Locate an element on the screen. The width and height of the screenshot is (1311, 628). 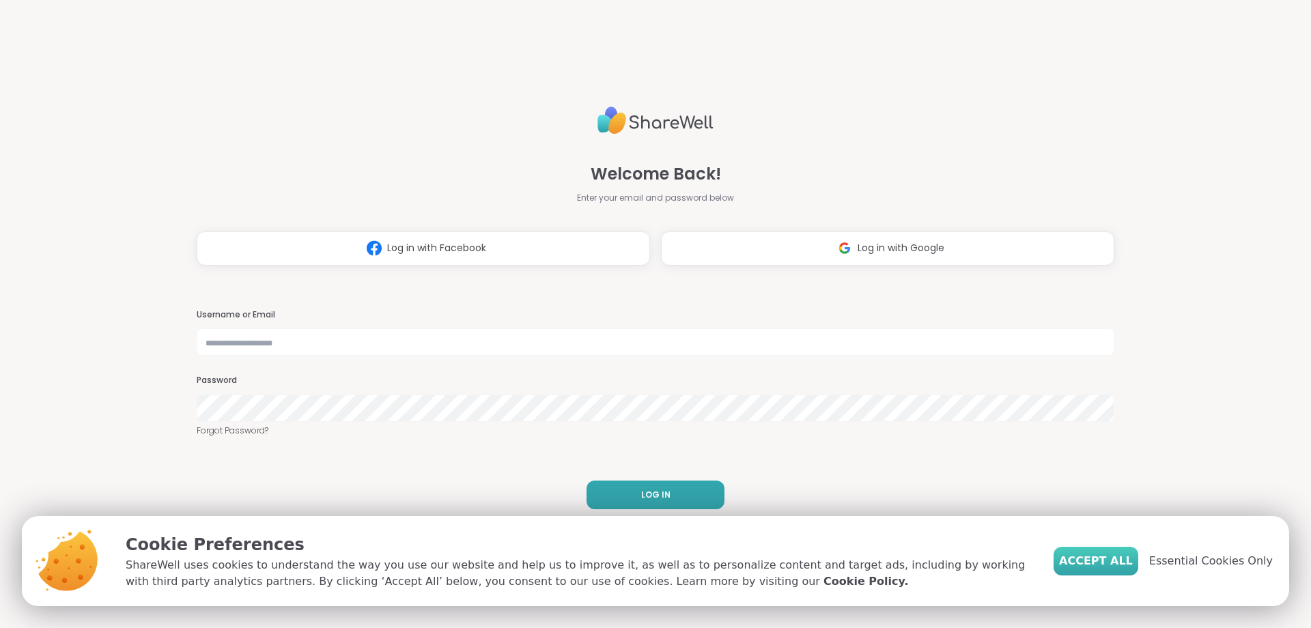
span: Don't have an account? is located at coordinates (637, 521).